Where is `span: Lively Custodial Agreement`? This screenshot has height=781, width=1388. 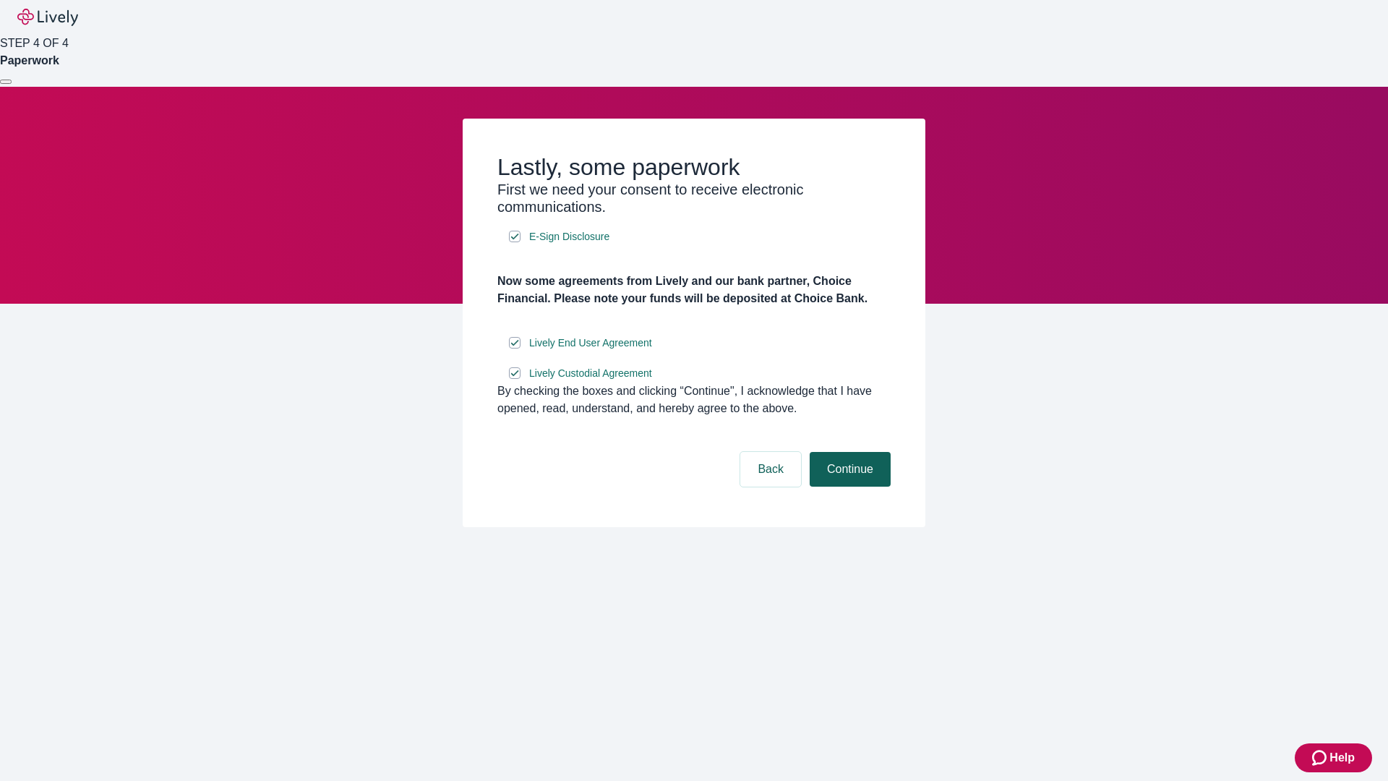
span: Lively Custodial Agreement is located at coordinates (590, 373).